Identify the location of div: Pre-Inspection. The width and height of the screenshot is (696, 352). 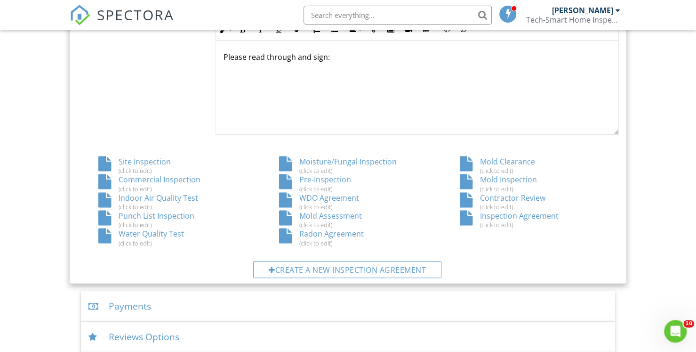
(348, 183).